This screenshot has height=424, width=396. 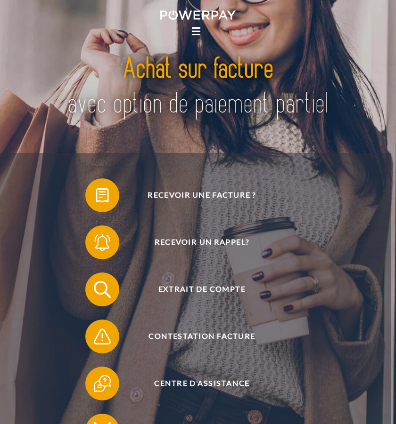 I want to click on span: Extrait de compte, so click(x=202, y=290).